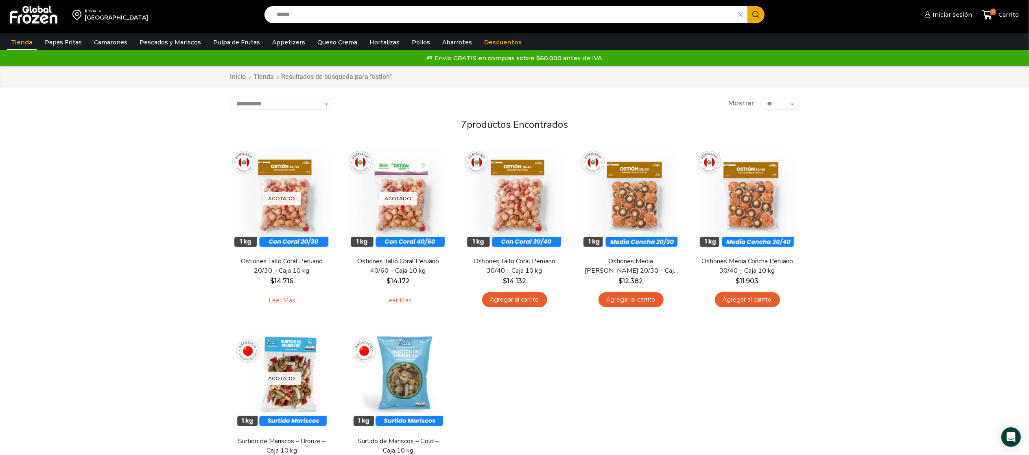 The height and width of the screenshot is (455, 1029). I want to click on a: Pulpa de Frutas, so click(236, 42).